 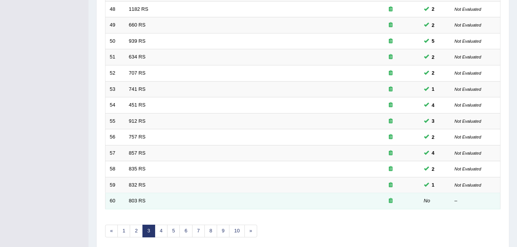 I want to click on a: 3, so click(x=149, y=231).